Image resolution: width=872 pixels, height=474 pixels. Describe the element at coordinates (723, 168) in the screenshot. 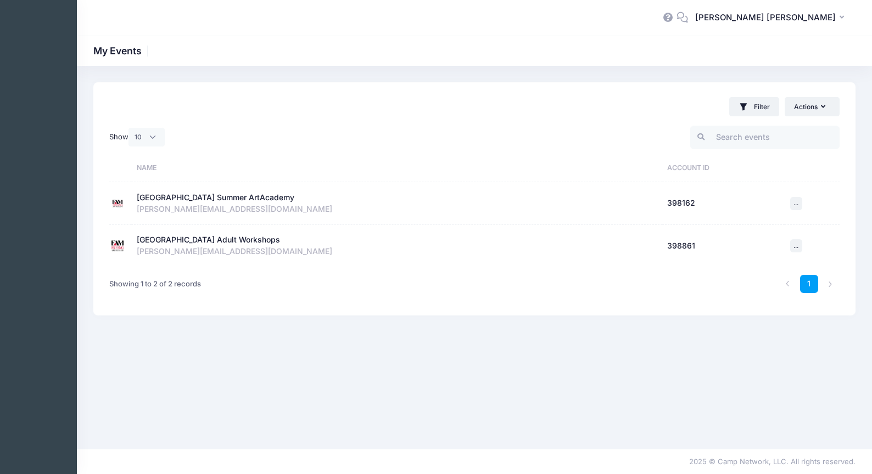

I see `th: Account ID: activate to sort column ascending` at that location.